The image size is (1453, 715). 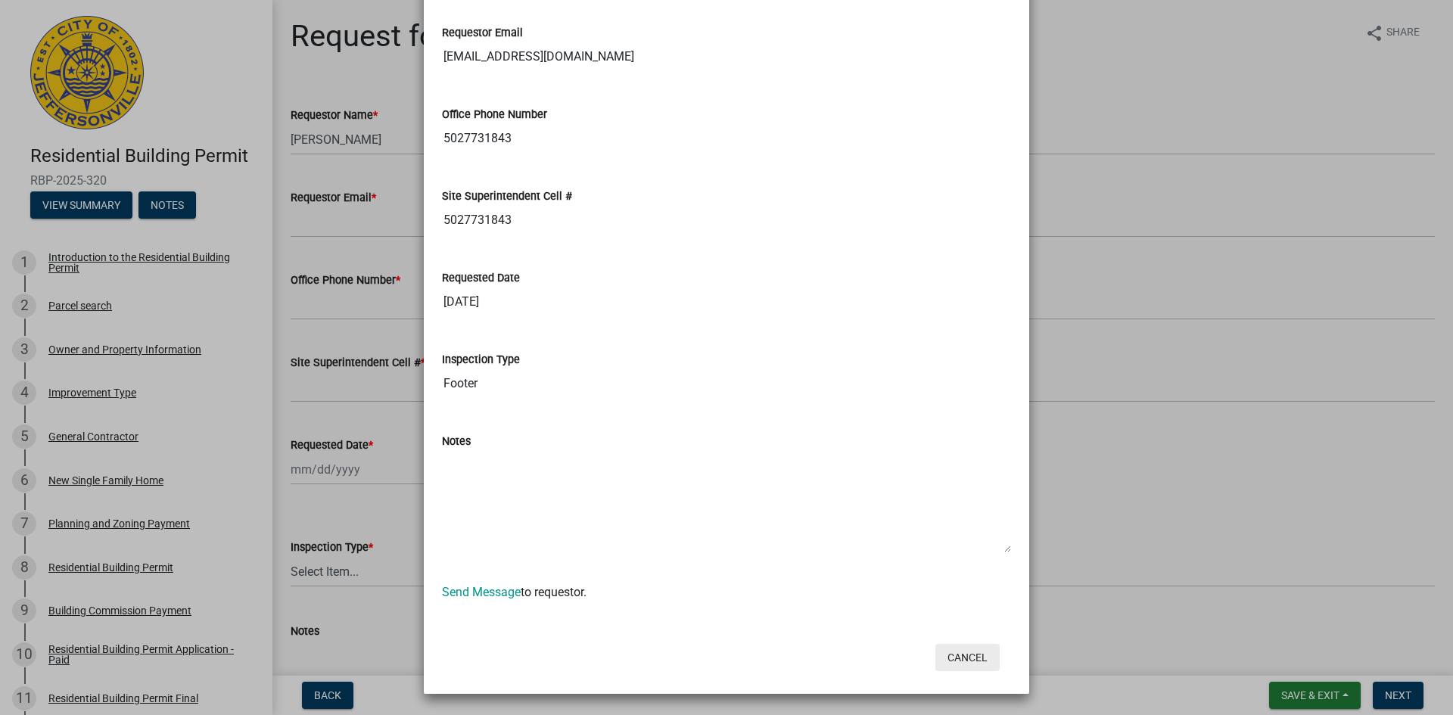 I want to click on label: Site Superintendent Cell #, so click(x=507, y=197).